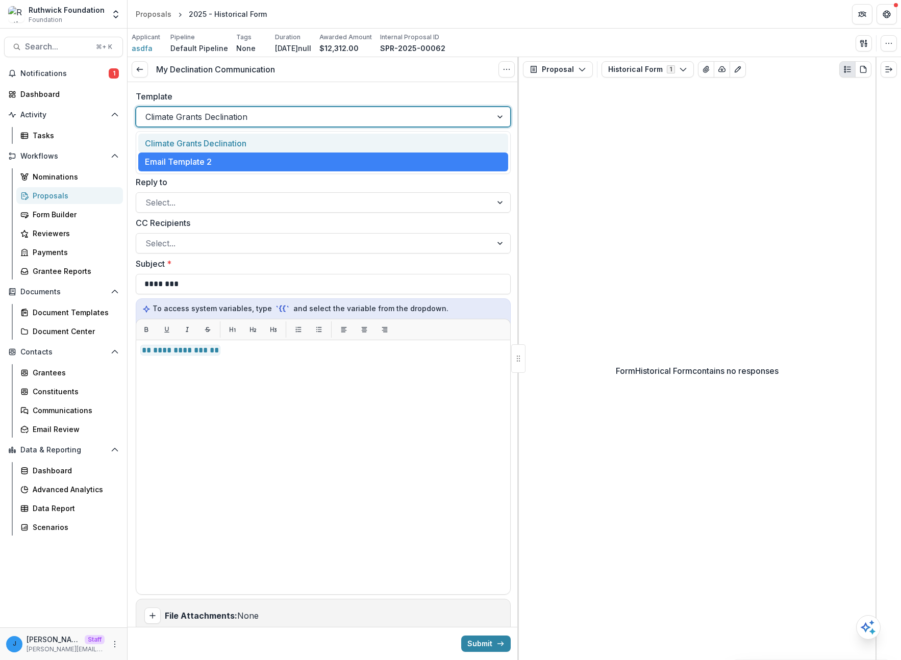 The width and height of the screenshot is (901, 660). I want to click on button: Notifications1, so click(63, 73).